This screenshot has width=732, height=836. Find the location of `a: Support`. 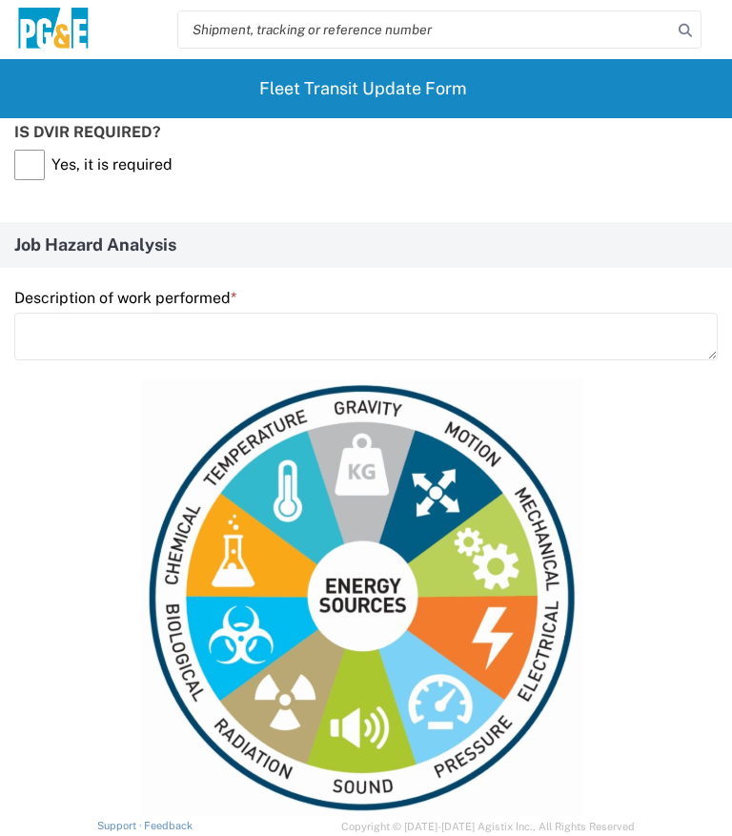

a: Support is located at coordinates (121, 825).